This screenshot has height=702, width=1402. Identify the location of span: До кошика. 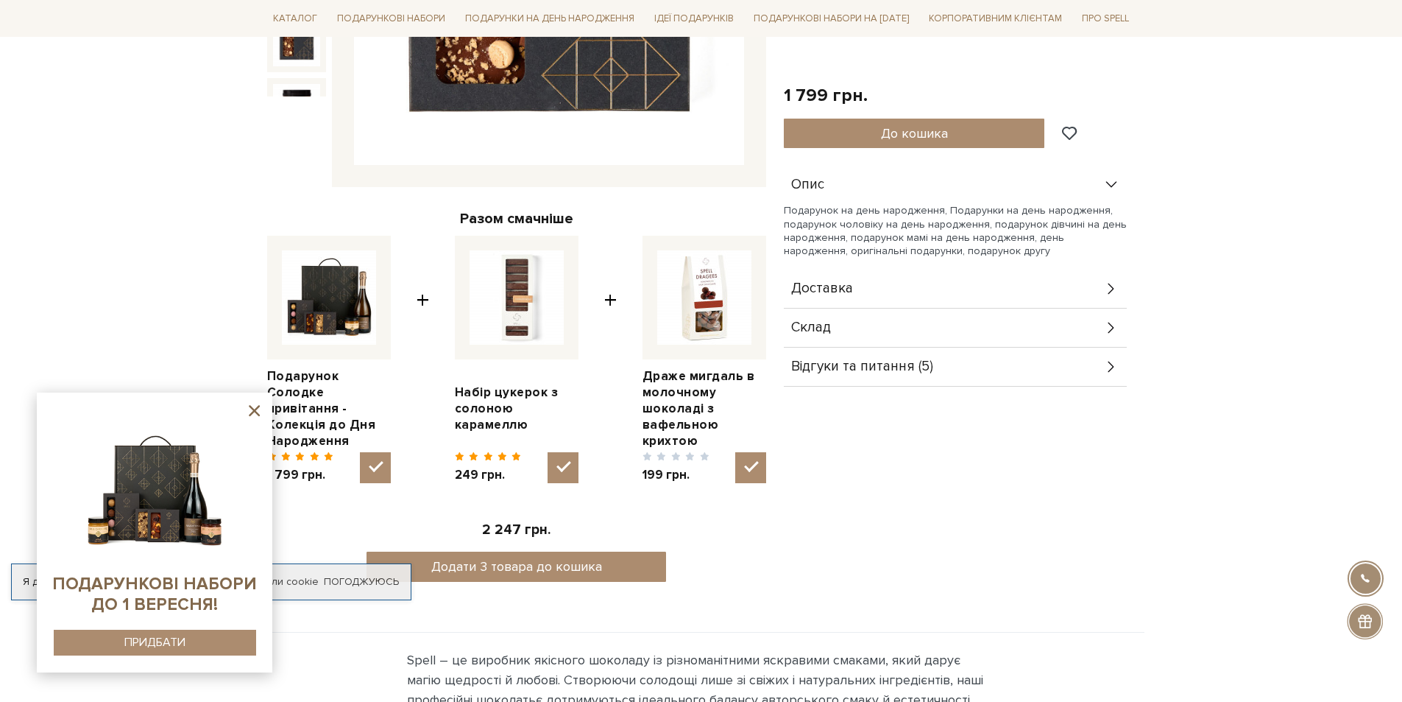
(914, 133).